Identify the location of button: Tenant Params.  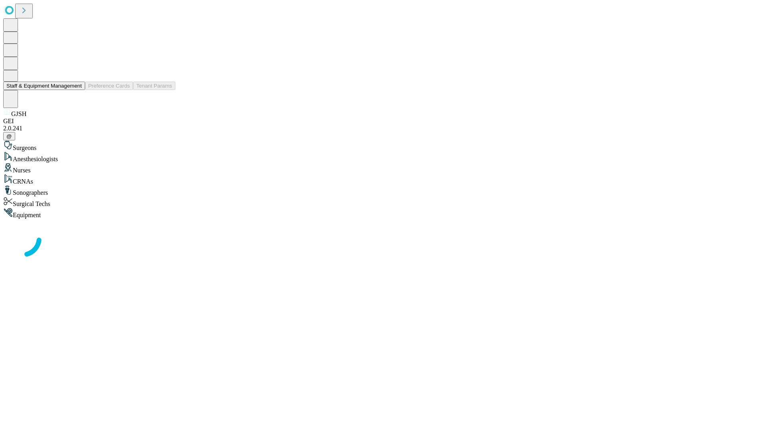
(154, 86).